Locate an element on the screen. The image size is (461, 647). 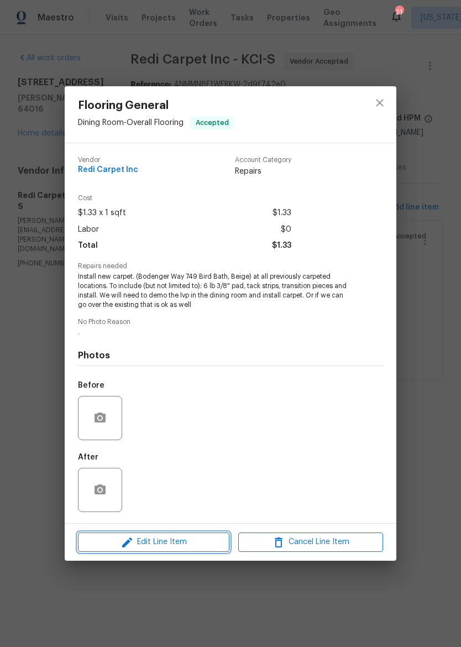
span: Total is located at coordinates (88, 246).